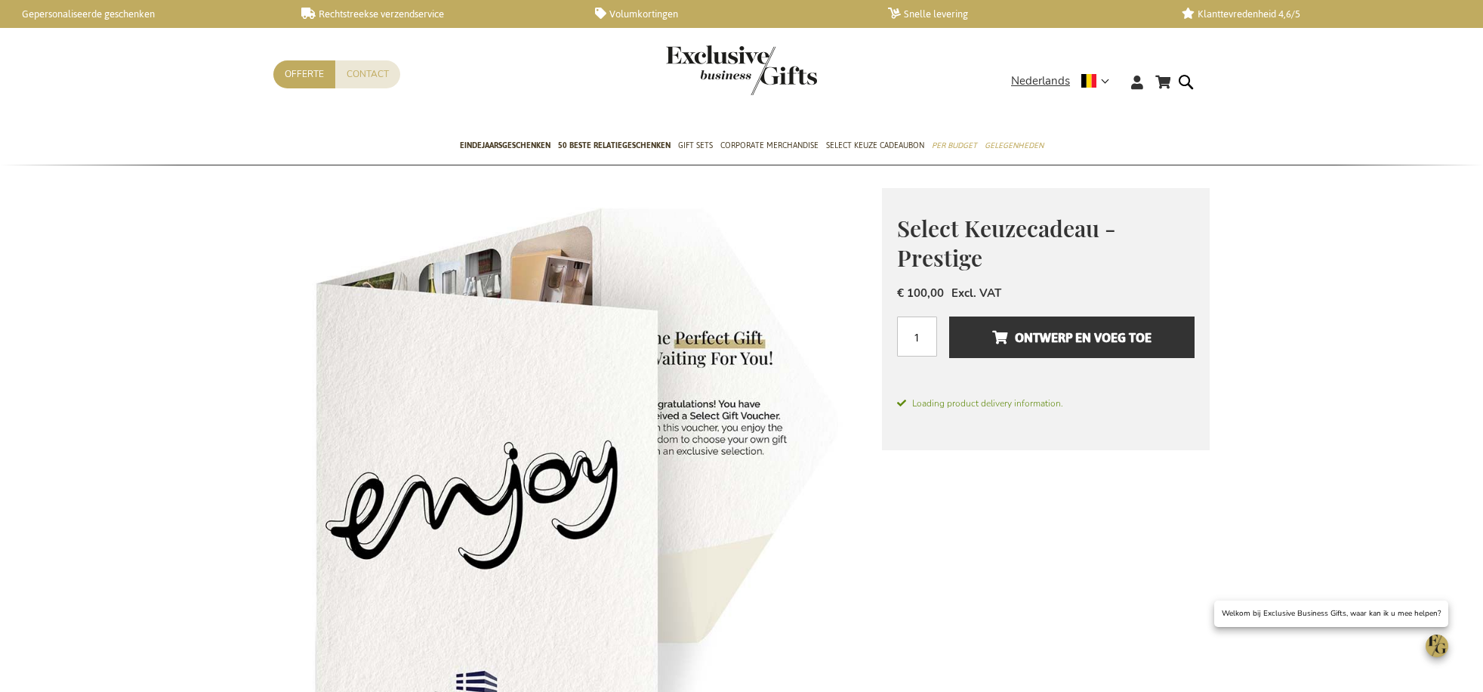 This screenshot has width=1483, height=692. Describe the element at coordinates (875, 146) in the screenshot. I see `a: Select Keuze Cadeaubon` at that location.